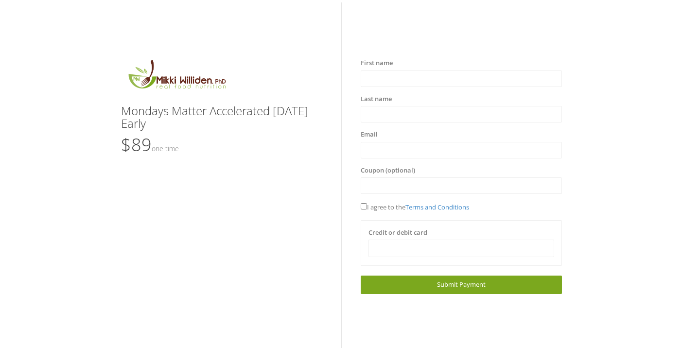  What do you see at coordinates (461, 284) in the screenshot?
I see `span: Submit Payment` at bounding box center [461, 284].